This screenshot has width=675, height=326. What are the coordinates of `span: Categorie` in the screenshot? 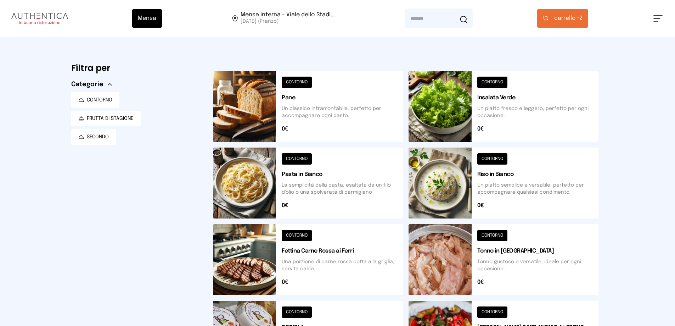 It's located at (87, 84).